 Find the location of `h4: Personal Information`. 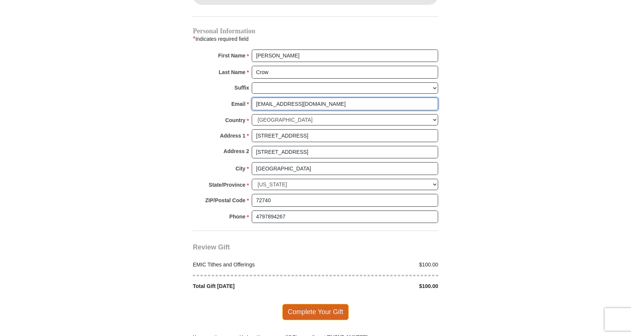

h4: Personal Information is located at coordinates (316, 31).